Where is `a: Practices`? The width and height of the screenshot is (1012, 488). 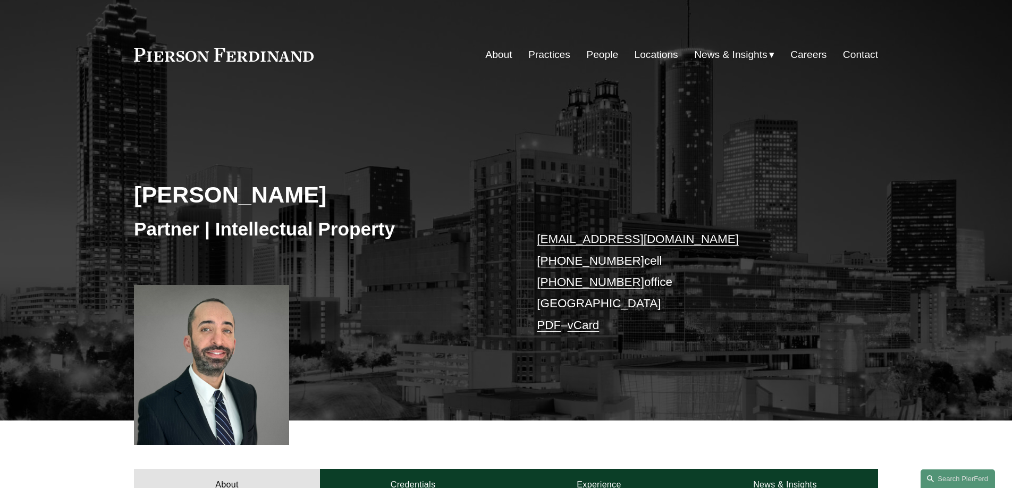
a: Practices is located at coordinates (549, 55).